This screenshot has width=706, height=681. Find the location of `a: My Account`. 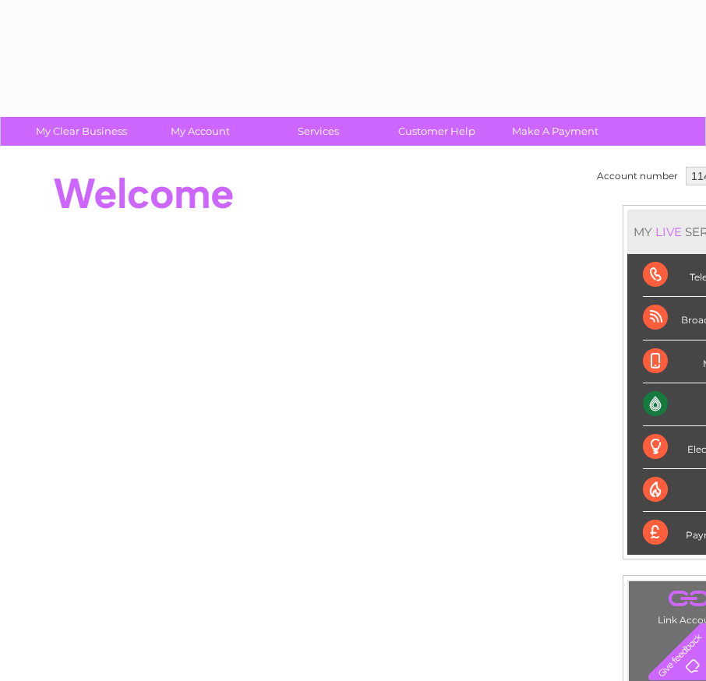

a: My Account is located at coordinates (200, 131).